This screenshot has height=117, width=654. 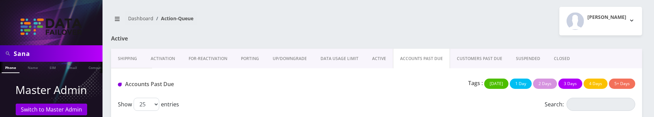 I want to click on a: CUSTOMERS PAST DUE, so click(x=479, y=58).